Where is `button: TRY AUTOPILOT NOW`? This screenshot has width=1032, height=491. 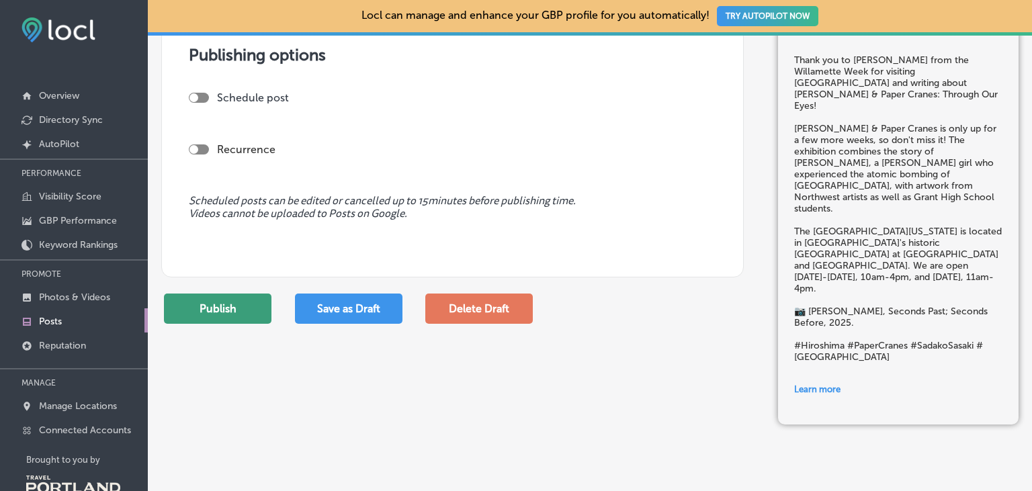
button: TRY AUTOPILOT NOW is located at coordinates (767, 16).